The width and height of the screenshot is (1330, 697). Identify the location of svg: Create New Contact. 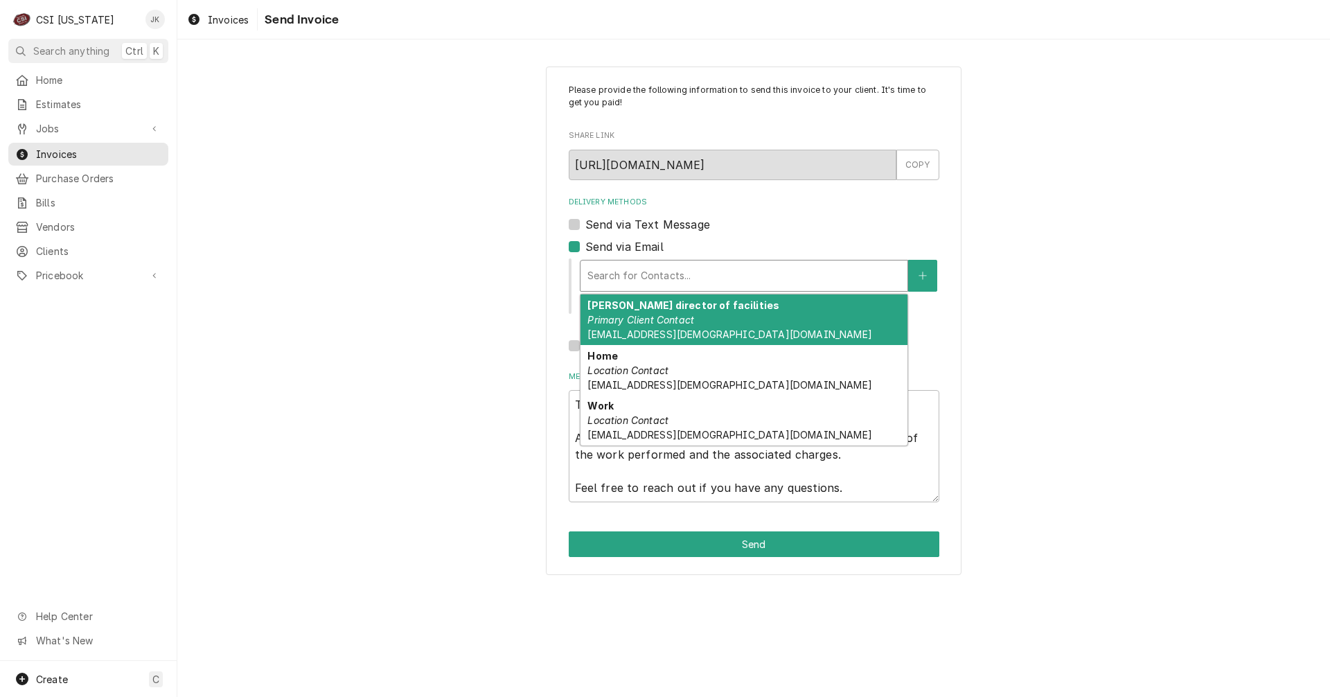
(923, 276).